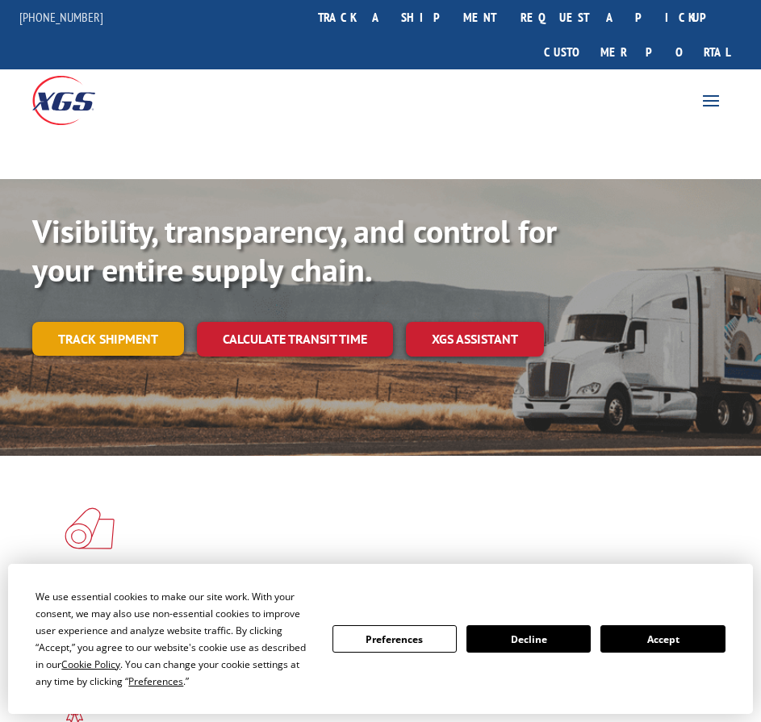 This screenshot has width=761, height=722. I want to click on div: Cookie Consent Prompt, so click(380, 639).